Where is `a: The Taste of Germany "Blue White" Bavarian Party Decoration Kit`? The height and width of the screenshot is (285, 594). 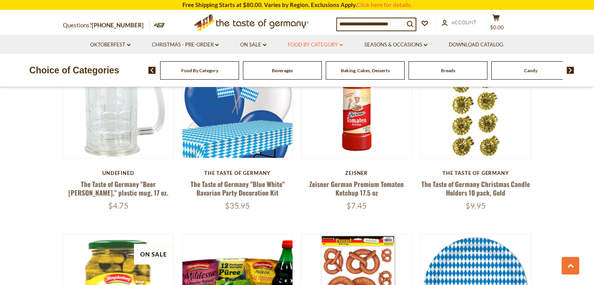
a: The Taste of Germany "Blue White" Bavarian Party Decoration Kit is located at coordinates (237, 188).